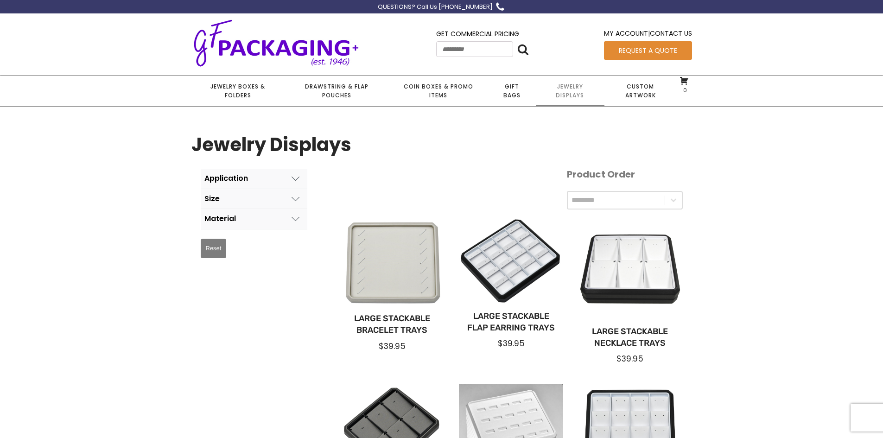  Describe the element at coordinates (238, 91) in the screenshot. I see `a: Jewelry Boxes & Folders` at that location.